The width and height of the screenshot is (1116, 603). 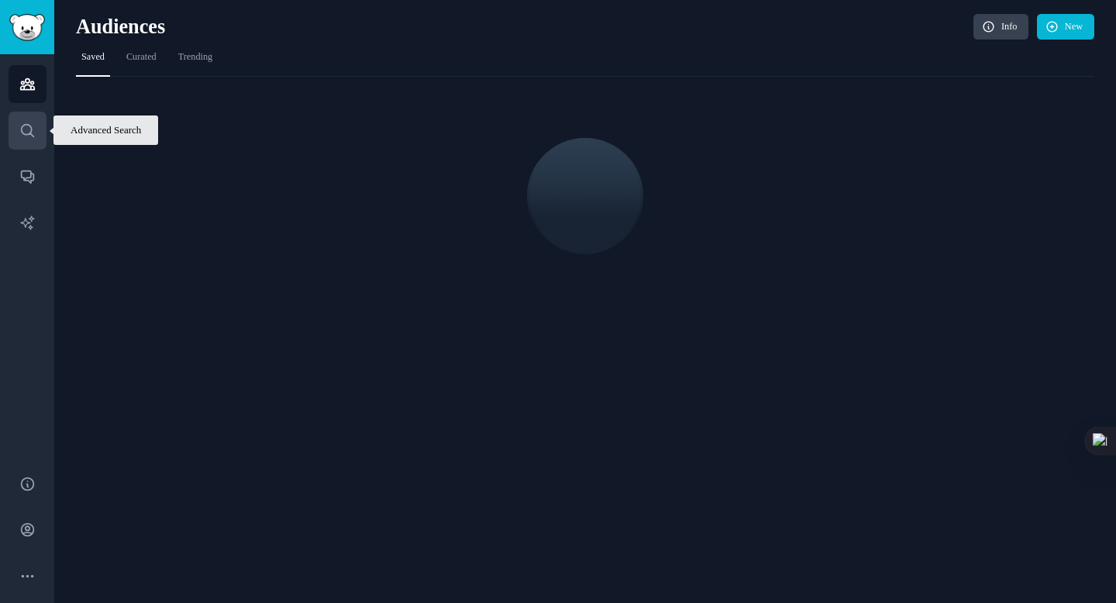 I want to click on a: Info, so click(x=1001, y=27).